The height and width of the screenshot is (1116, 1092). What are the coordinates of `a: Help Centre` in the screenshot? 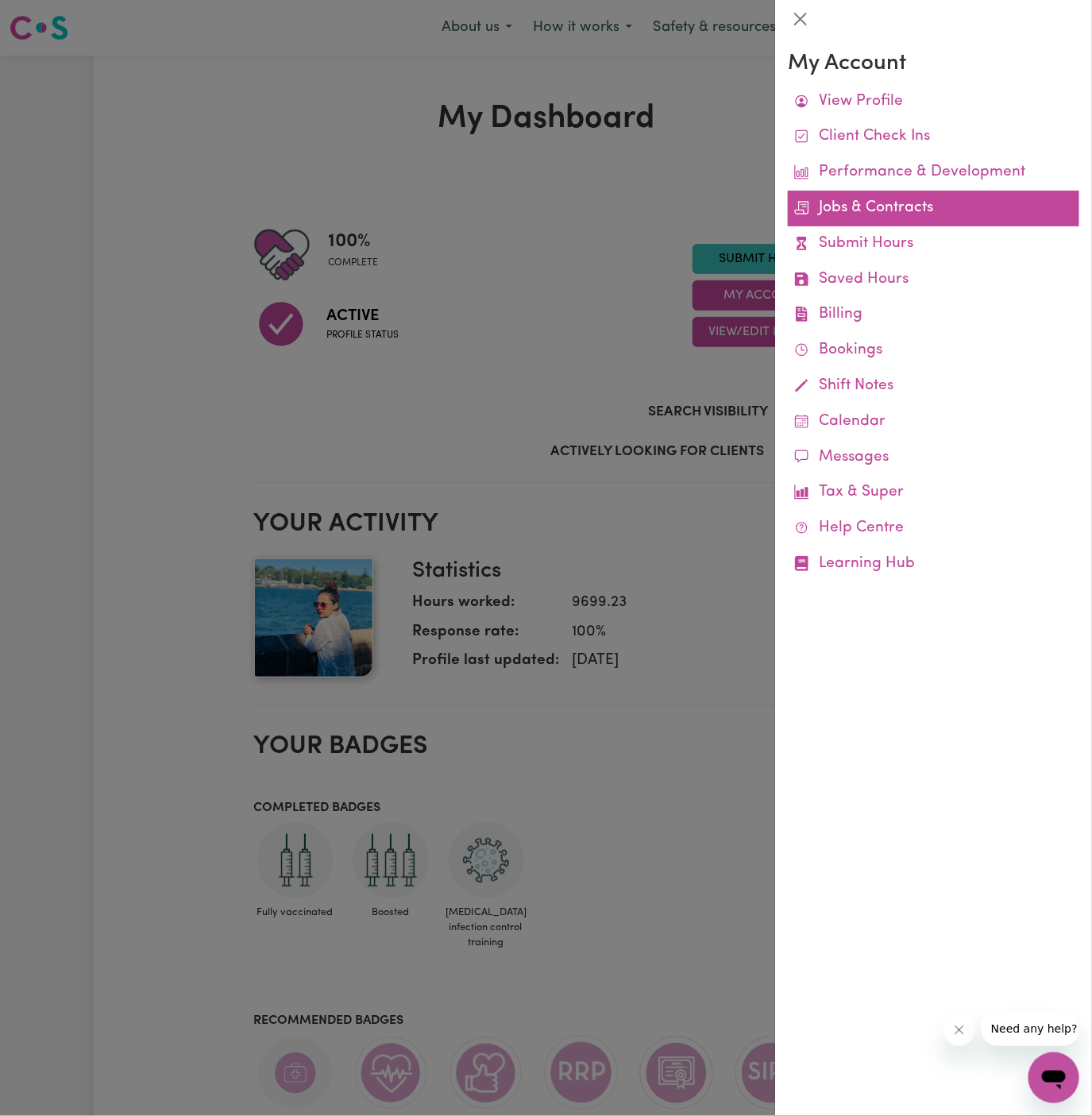 It's located at (933, 528).